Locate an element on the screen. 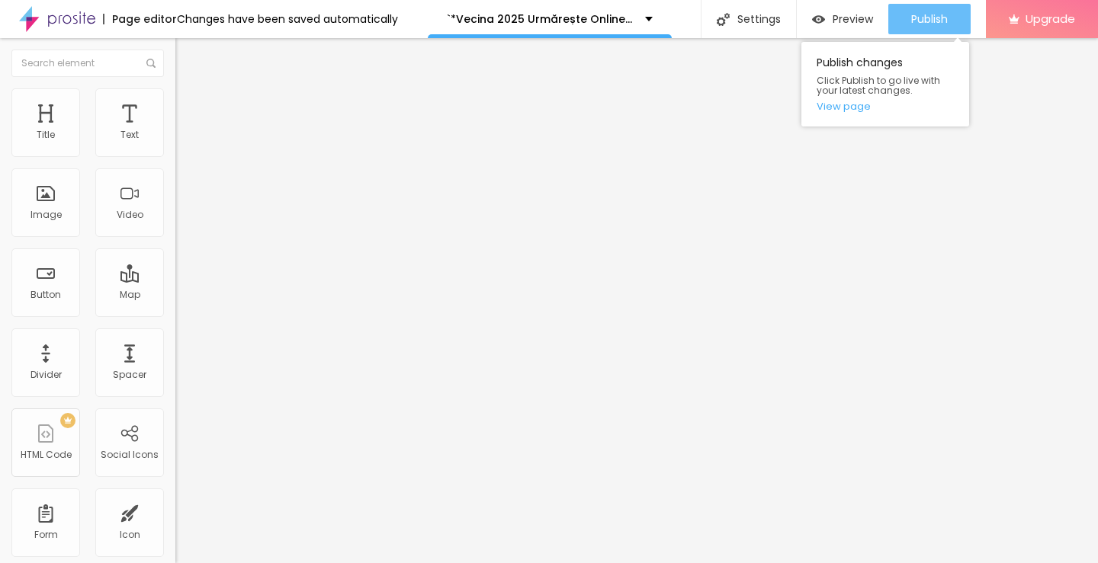 This screenshot has width=1098, height=563. div: Button is located at coordinates (46, 295).